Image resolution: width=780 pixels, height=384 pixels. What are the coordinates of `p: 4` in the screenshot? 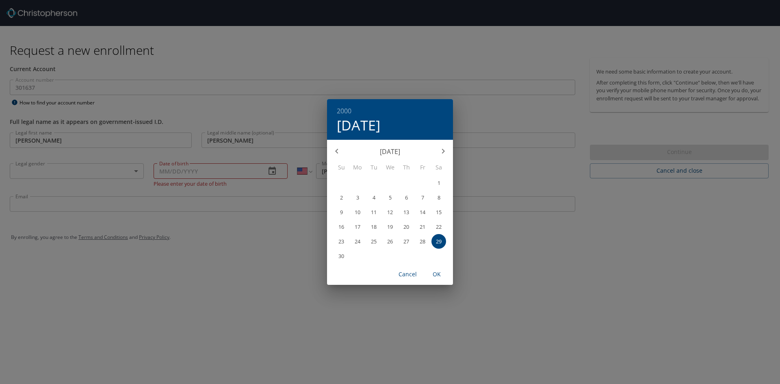 It's located at (374, 197).